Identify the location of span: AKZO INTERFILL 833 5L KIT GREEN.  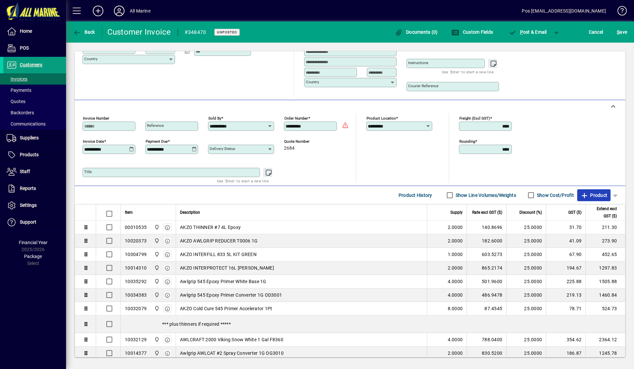
(218, 254).